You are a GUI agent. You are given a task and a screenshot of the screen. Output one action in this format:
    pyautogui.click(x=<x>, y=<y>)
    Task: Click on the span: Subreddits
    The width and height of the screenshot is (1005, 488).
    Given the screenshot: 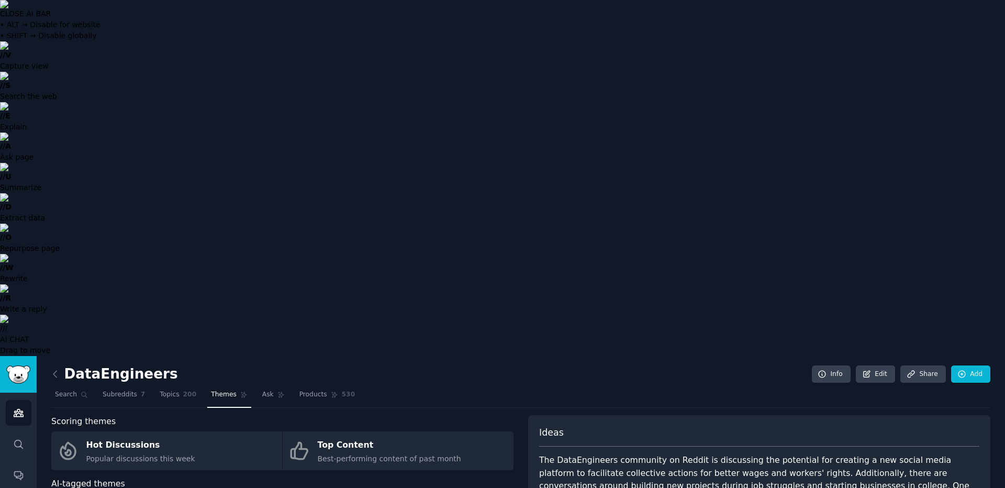 What is the action you would take?
    pyautogui.click(x=120, y=395)
    